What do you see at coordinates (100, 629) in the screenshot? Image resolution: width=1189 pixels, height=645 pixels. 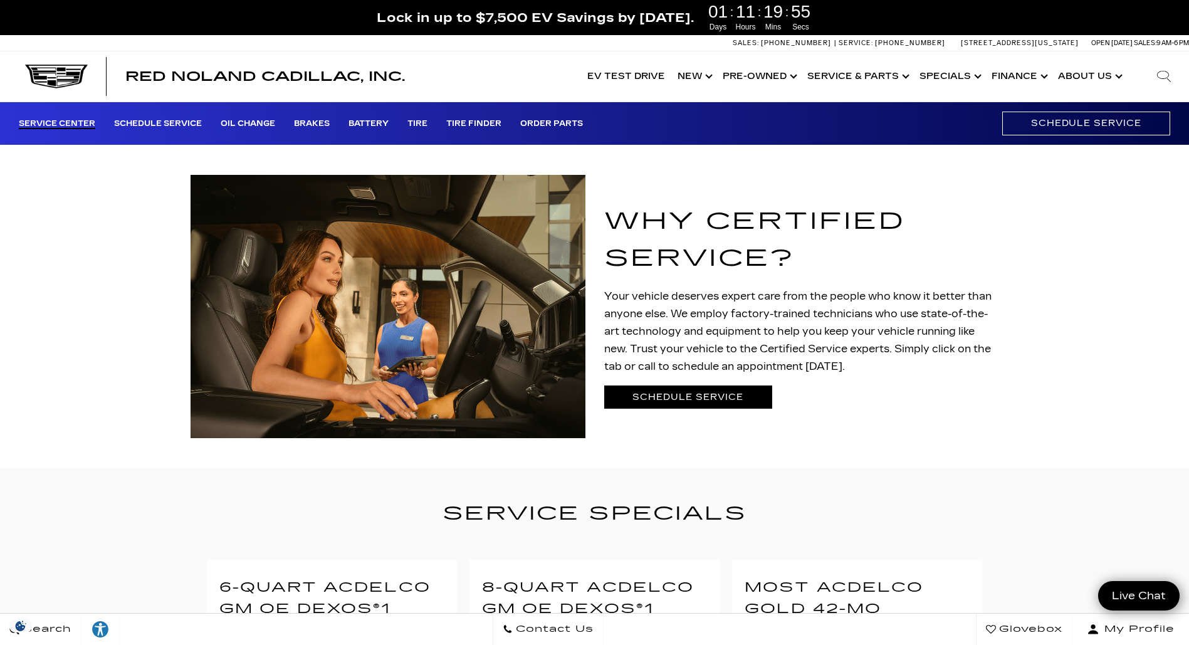 I see `div: Explore your accessibility options` at bounding box center [100, 629].